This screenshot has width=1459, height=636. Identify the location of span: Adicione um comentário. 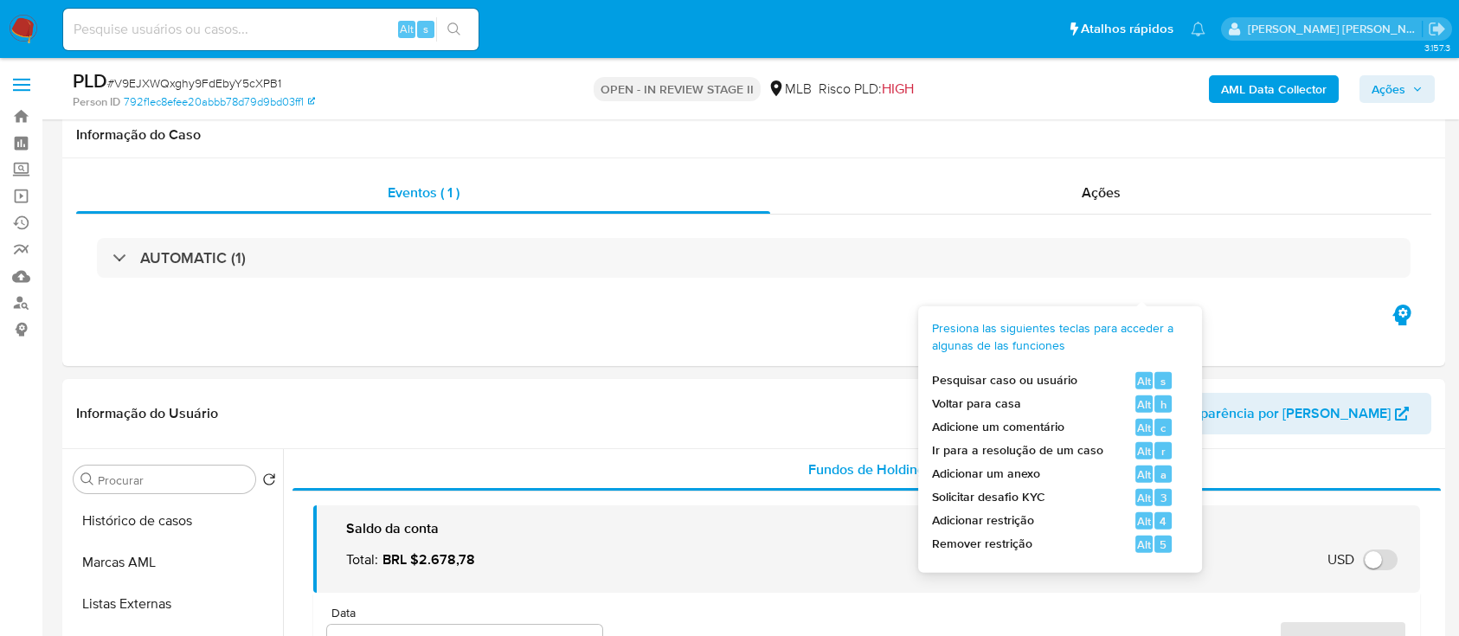
(998, 427).